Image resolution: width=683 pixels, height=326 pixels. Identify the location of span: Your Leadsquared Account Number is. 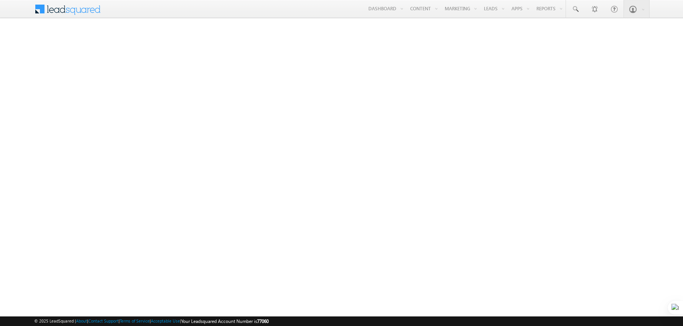
(225, 321).